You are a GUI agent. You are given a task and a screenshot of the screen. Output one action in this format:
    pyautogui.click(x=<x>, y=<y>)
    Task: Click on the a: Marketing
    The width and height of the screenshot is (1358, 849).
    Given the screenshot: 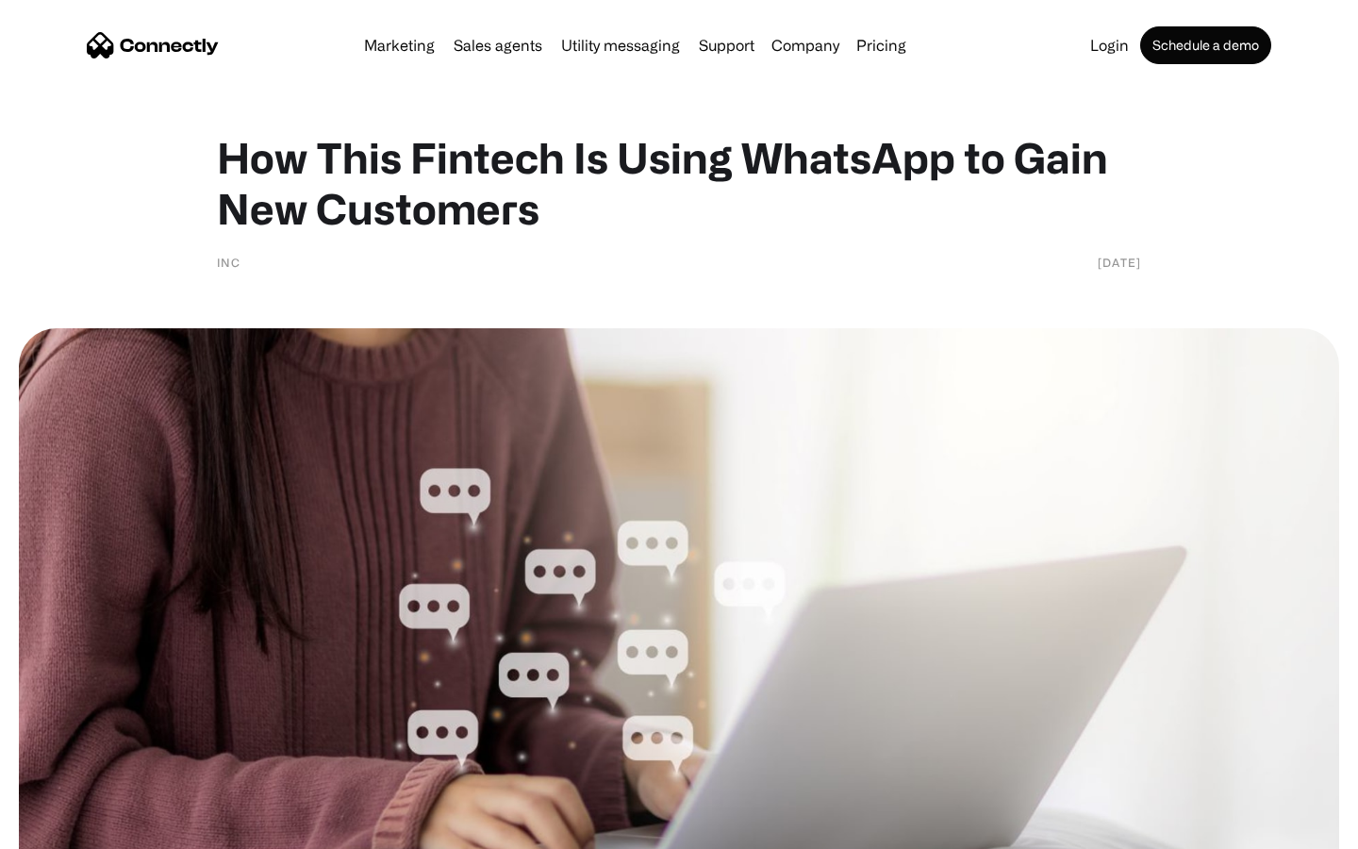 What is the action you would take?
    pyautogui.click(x=399, y=45)
    